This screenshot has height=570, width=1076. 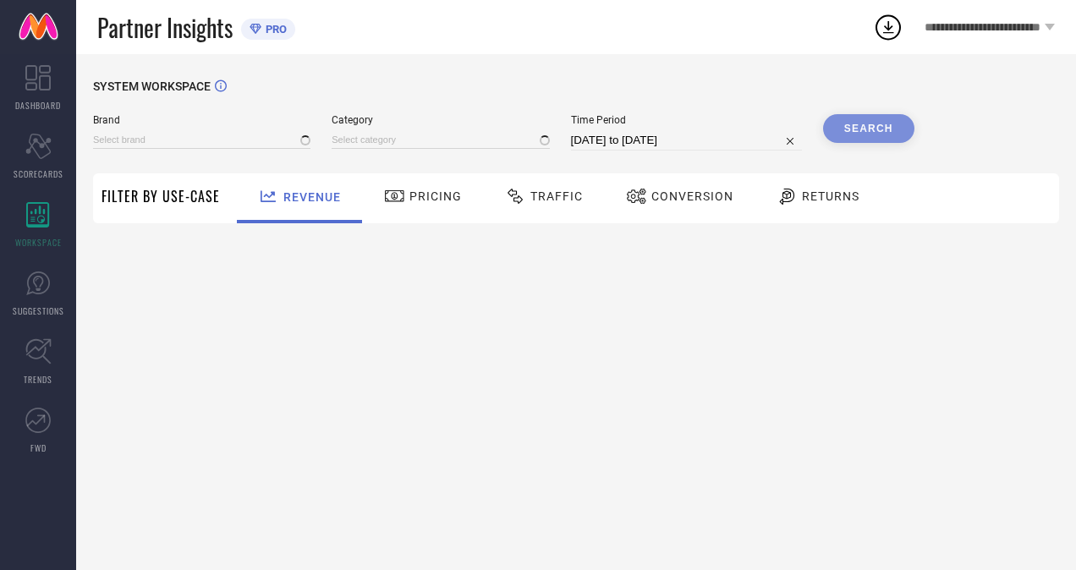 What do you see at coordinates (686, 140) in the screenshot?
I see `input: Select time period` at bounding box center [686, 140].